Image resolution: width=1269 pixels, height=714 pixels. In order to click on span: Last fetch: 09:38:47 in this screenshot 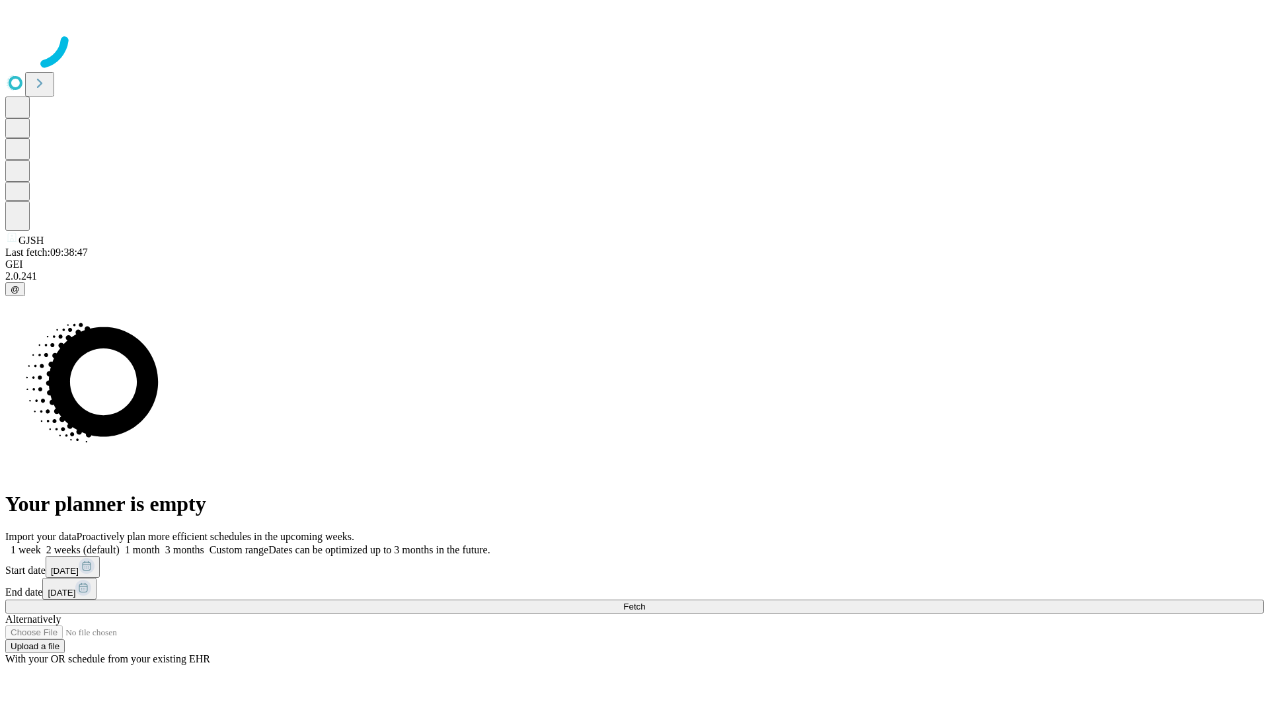, I will do `click(46, 252)`.